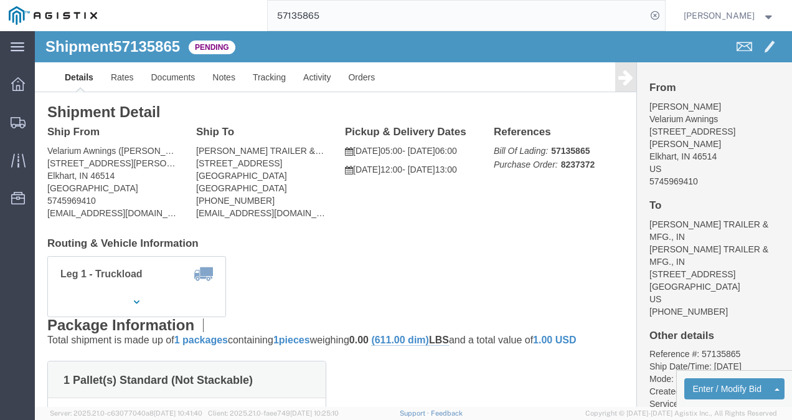 This screenshot has height=420, width=792. Describe the element at coordinates (447, 413) in the screenshot. I see `a: Feedback` at that location.